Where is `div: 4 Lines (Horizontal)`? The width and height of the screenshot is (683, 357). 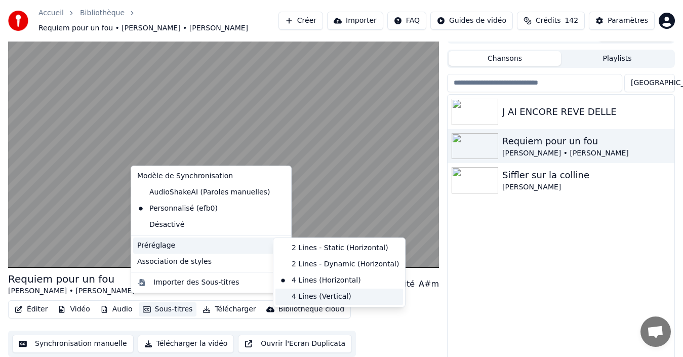
div: 4 Lines (Horizontal) is located at coordinates (339, 281).